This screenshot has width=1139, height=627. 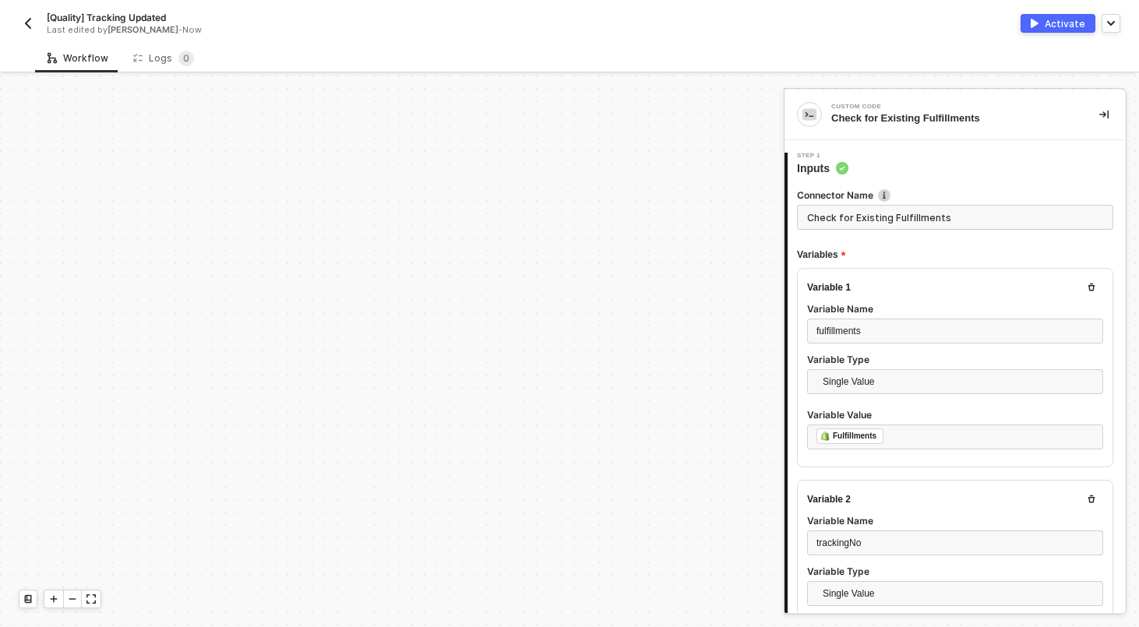 I want to click on span: Variables, so click(x=821, y=255).